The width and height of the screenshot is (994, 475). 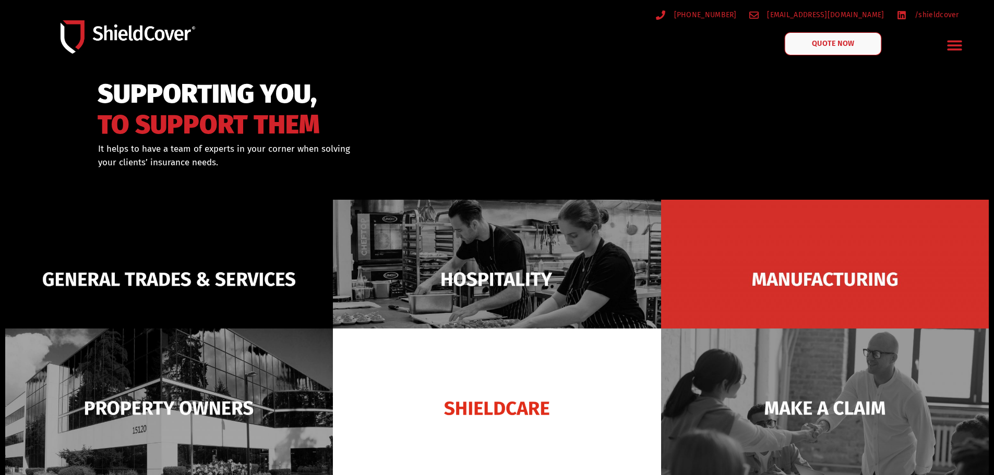 What do you see at coordinates (209, 94) in the screenshot?
I see `span: SUPPORTING YOU,` at bounding box center [209, 94].